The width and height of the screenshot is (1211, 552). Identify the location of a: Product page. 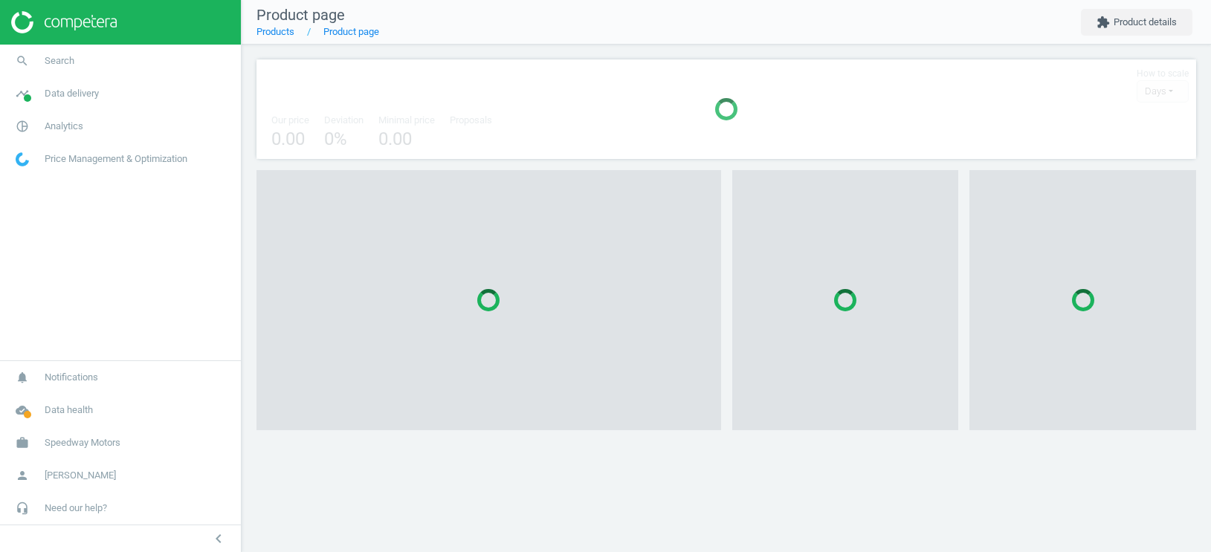
(351, 31).